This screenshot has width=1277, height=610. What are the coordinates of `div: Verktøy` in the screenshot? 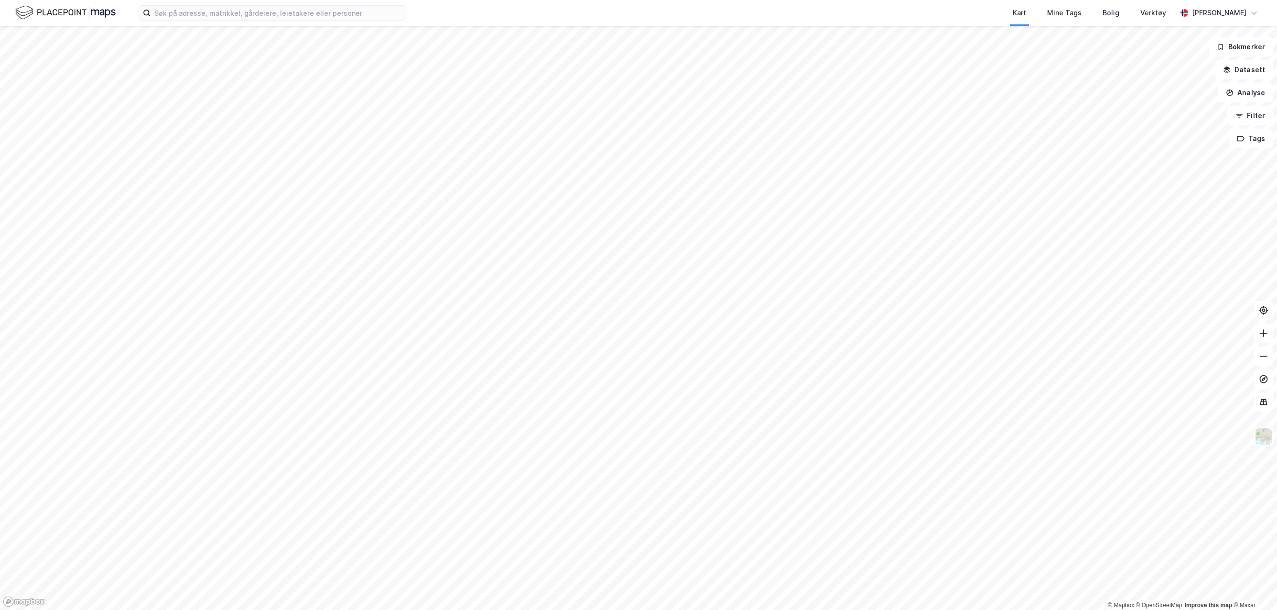 It's located at (1153, 13).